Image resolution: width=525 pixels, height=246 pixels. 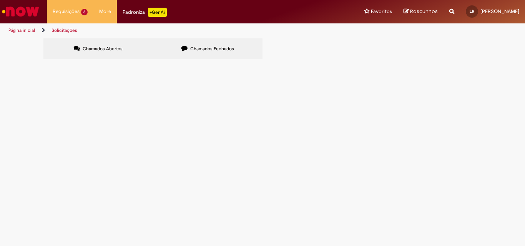 I want to click on a: Rascunhos, so click(x=420, y=12).